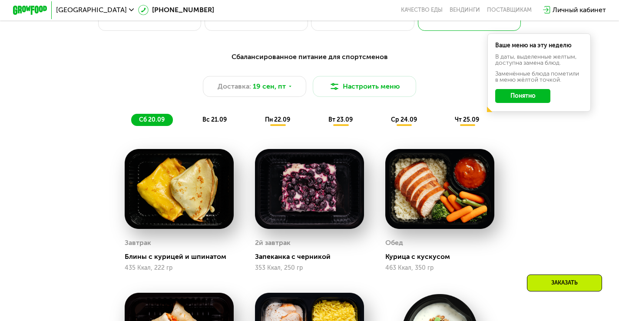 The height and width of the screenshot is (321, 619). What do you see at coordinates (364, 86) in the screenshot?
I see `button: Настроить меню` at bounding box center [364, 86].